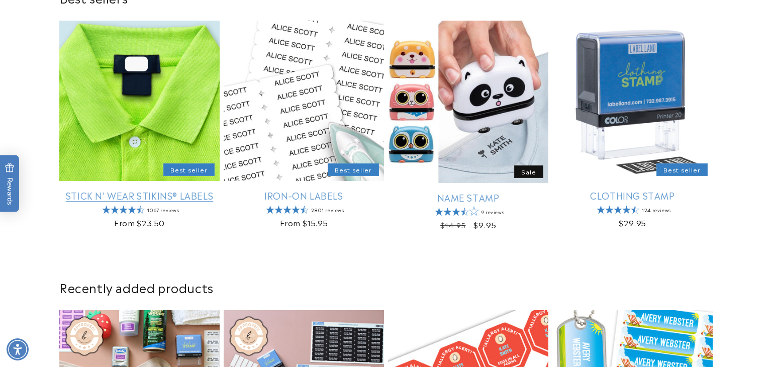 The height and width of the screenshot is (367, 772). Describe the element at coordinates (468, 197) in the screenshot. I see `a: Name Stamp` at that location.